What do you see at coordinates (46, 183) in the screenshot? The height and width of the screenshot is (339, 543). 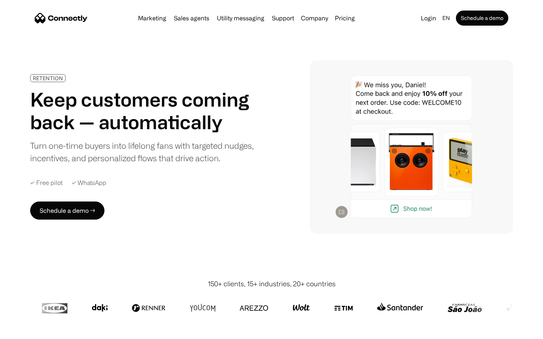 I see `div: ✓ Free pilot` at bounding box center [46, 183].